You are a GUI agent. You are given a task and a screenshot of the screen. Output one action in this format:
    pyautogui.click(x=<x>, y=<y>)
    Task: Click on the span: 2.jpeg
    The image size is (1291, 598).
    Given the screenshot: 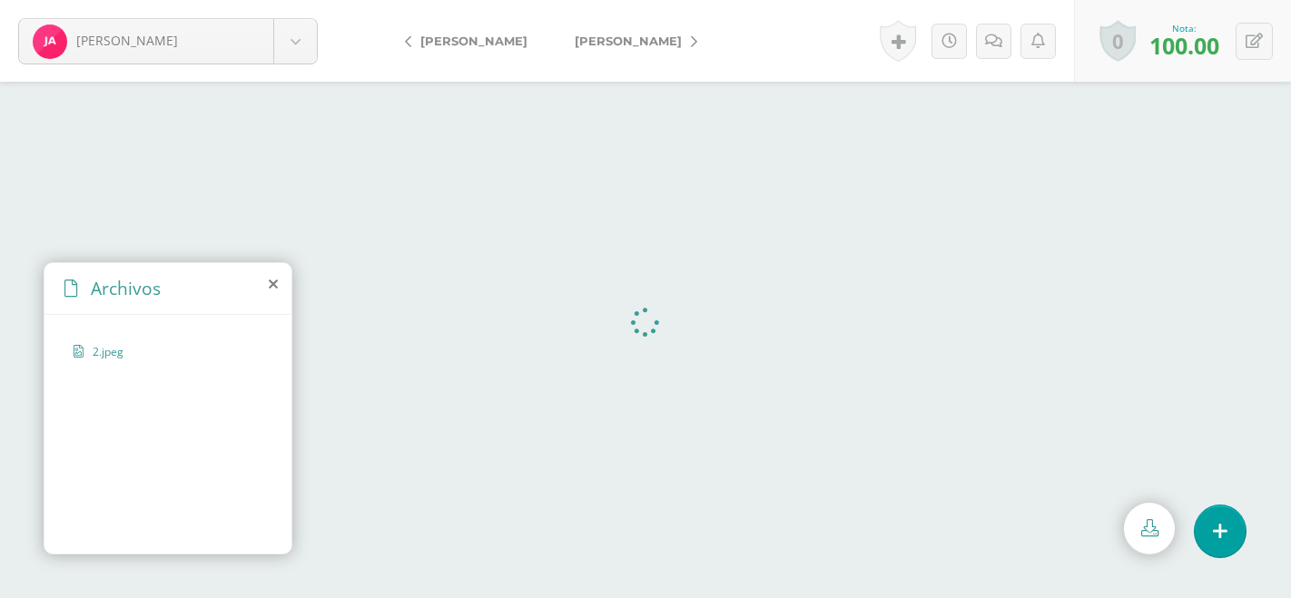 What is the action you would take?
    pyautogui.click(x=167, y=351)
    